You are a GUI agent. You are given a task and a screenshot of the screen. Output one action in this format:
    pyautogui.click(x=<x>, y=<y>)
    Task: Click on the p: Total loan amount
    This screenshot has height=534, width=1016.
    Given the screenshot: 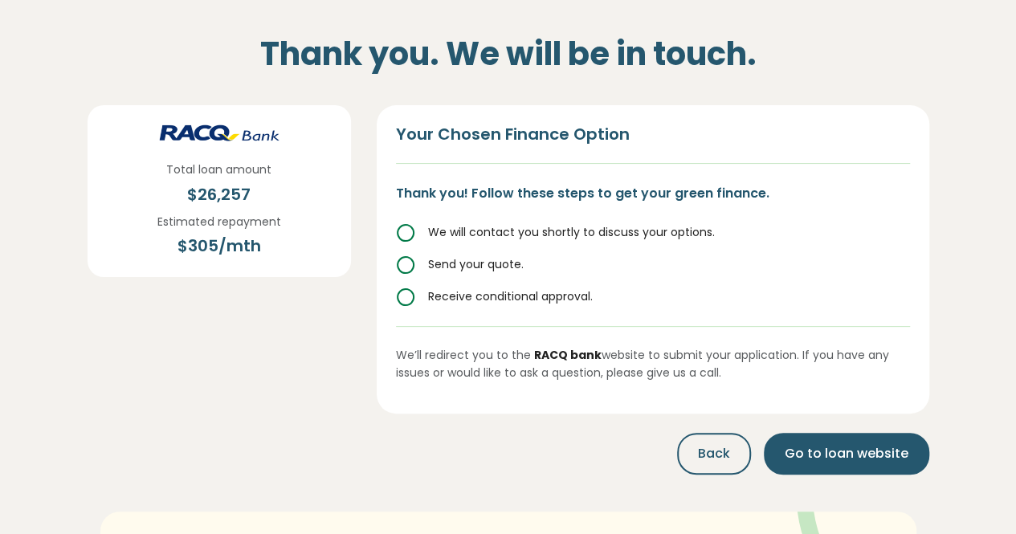 What is the action you would take?
    pyautogui.click(x=218, y=169)
    